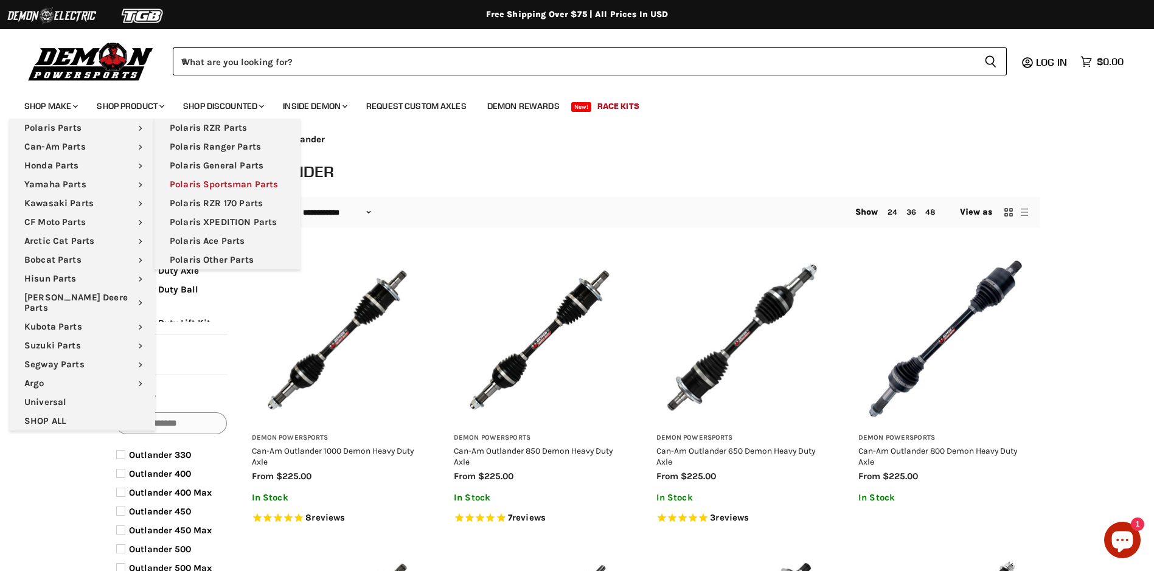 This screenshot has width=1154, height=571. Describe the element at coordinates (82, 279) in the screenshot. I see `a: Hisun Parts` at that location.